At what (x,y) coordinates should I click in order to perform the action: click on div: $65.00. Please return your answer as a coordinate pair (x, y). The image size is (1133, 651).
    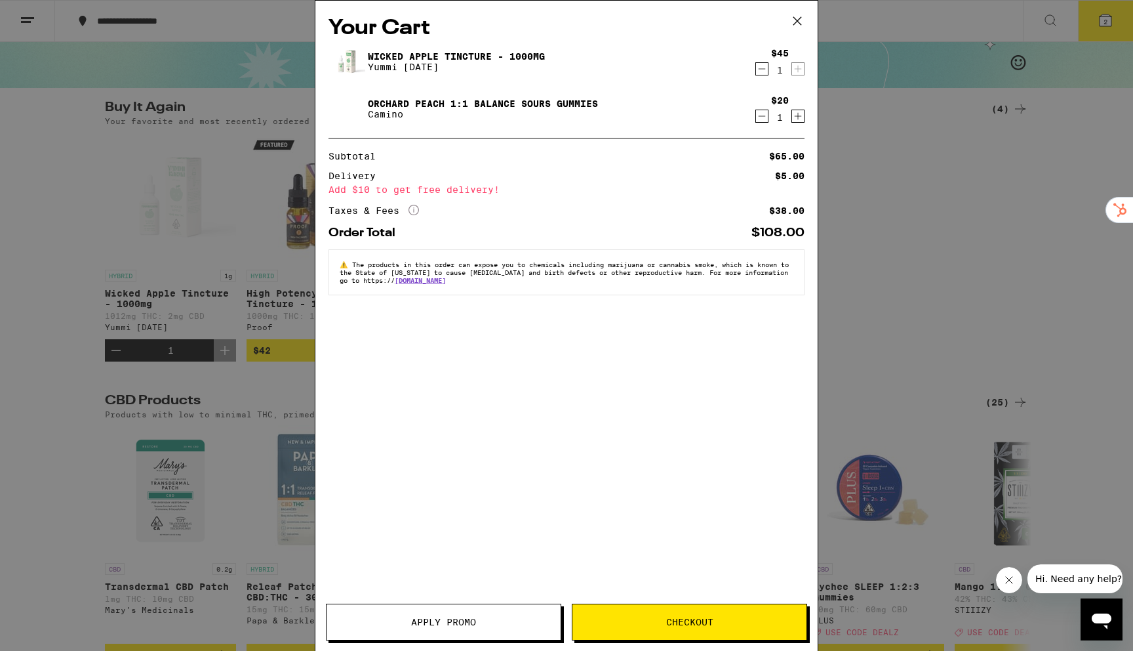
    Looking at the image, I should click on (787, 156).